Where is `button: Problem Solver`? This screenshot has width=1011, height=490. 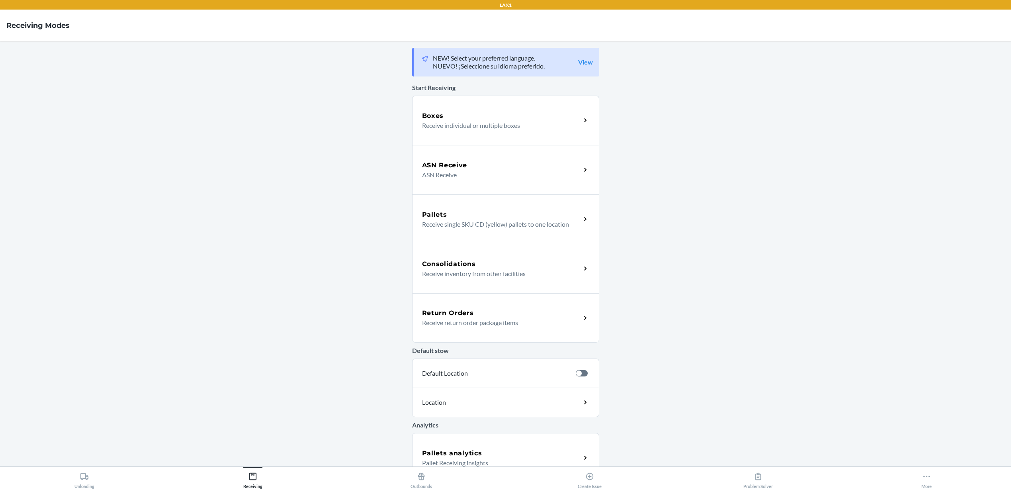 button: Problem Solver is located at coordinates (758, 478).